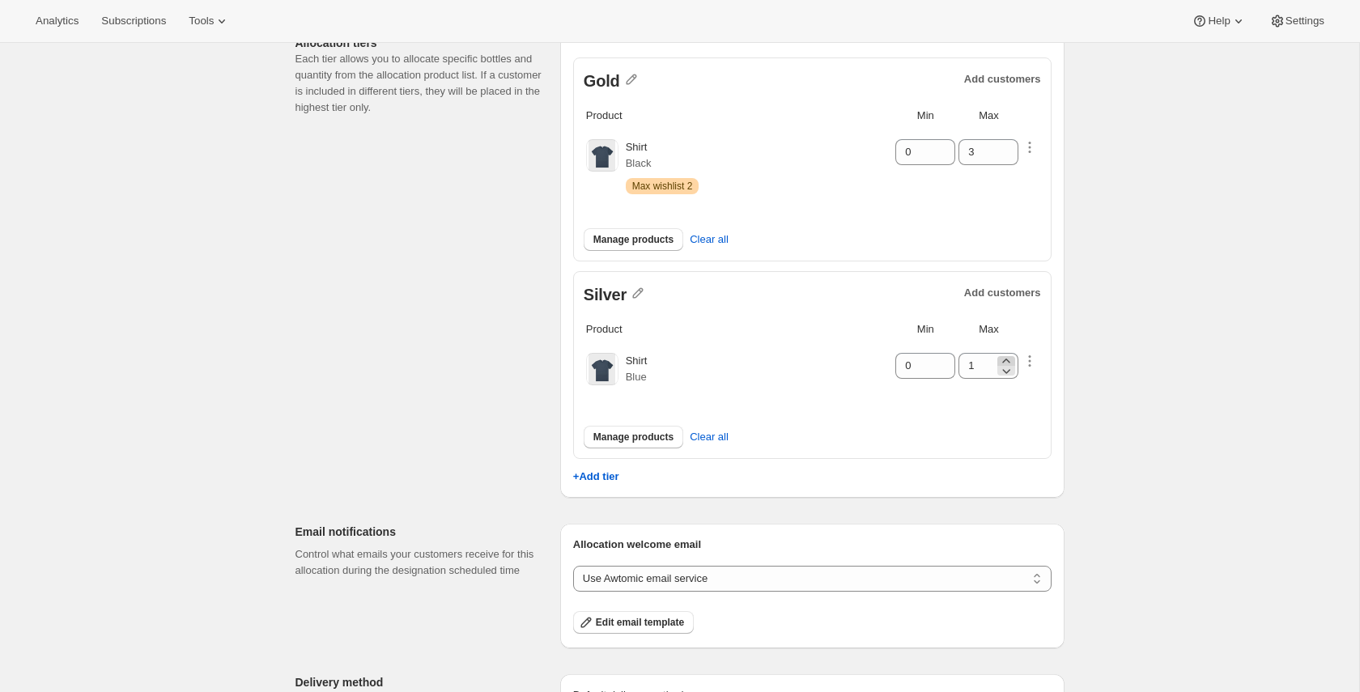  Describe the element at coordinates (421, 563) in the screenshot. I see `p: Control what emails your customers receive for this allocation during the designation scheduled time` at that location.